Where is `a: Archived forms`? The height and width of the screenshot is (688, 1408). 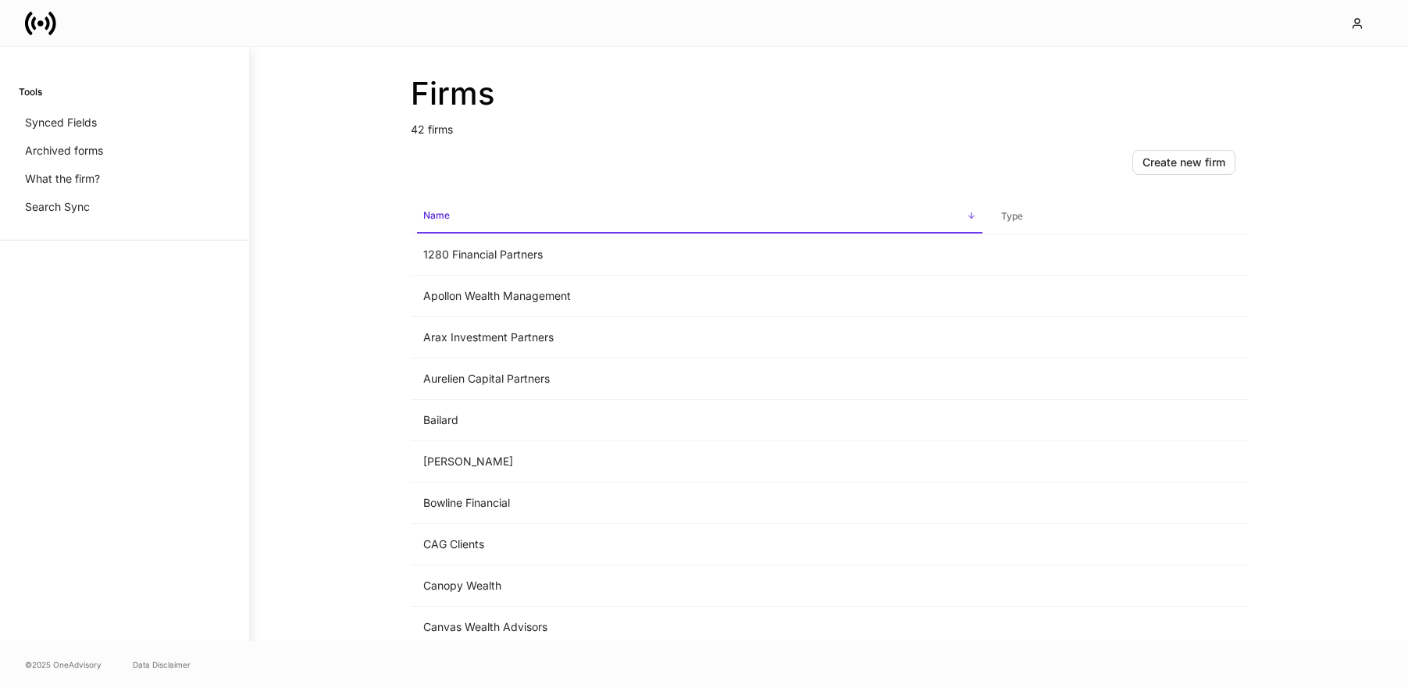
a: Archived forms is located at coordinates (124, 151).